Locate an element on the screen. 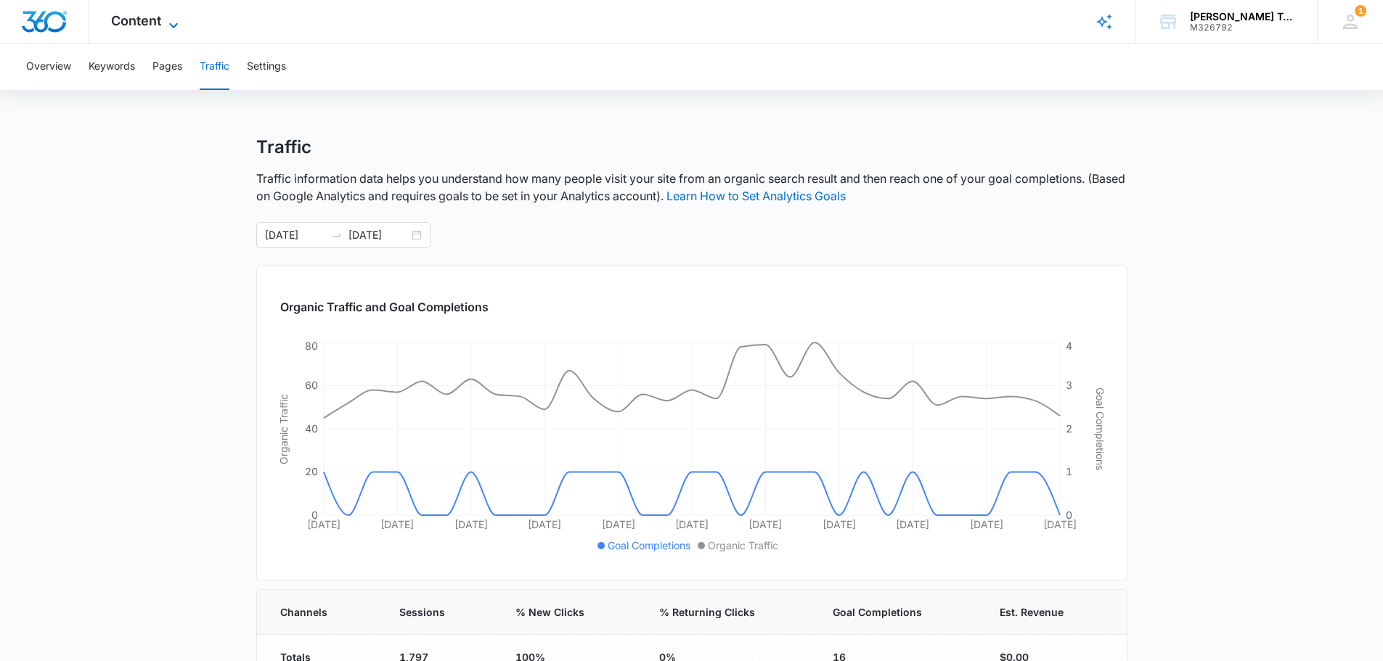 This screenshot has width=1383, height=661. tspan: 60 is located at coordinates (311, 385).